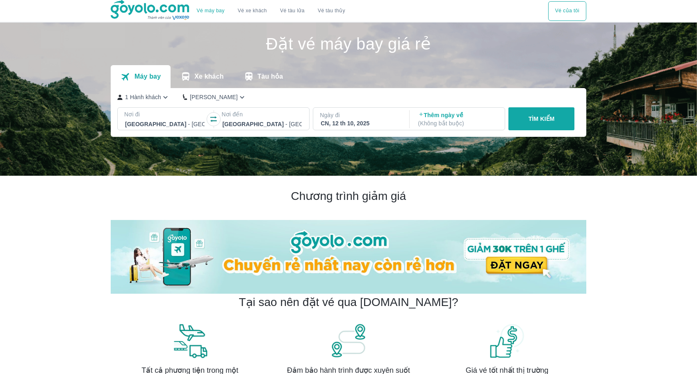  I want to click on button: Vé tàu thủy, so click(331, 11).